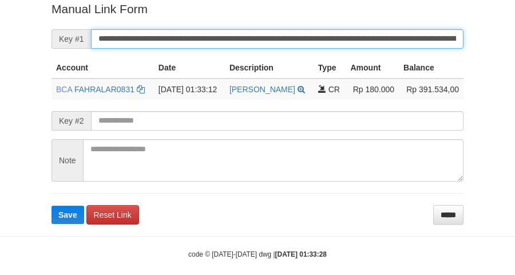  Describe the element at coordinates (373, 68) in the screenshot. I see `th: Amount` at that location.